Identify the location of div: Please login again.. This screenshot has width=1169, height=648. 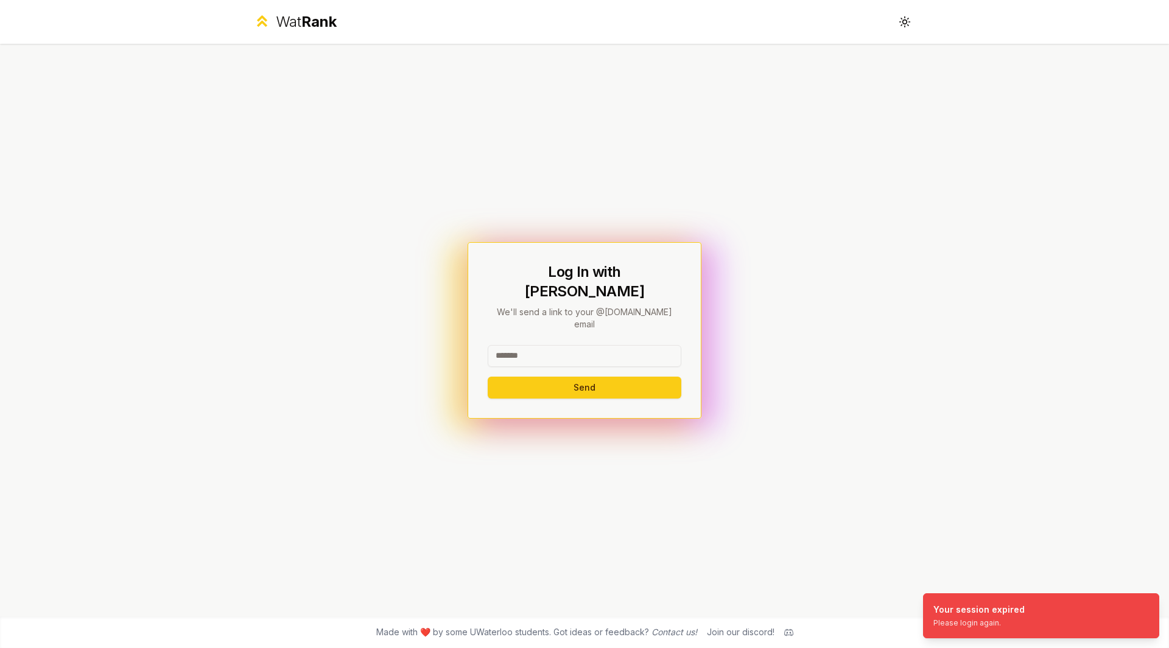
(979, 623).